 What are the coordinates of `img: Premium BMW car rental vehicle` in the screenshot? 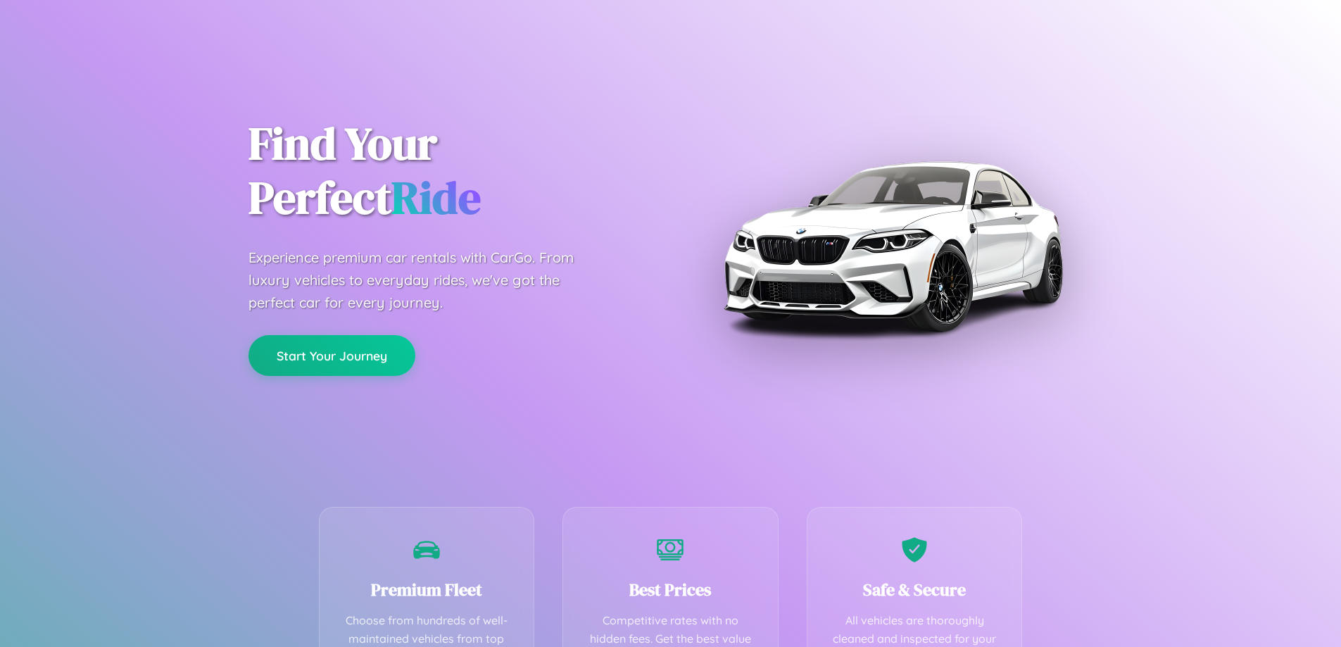 It's located at (892, 246).